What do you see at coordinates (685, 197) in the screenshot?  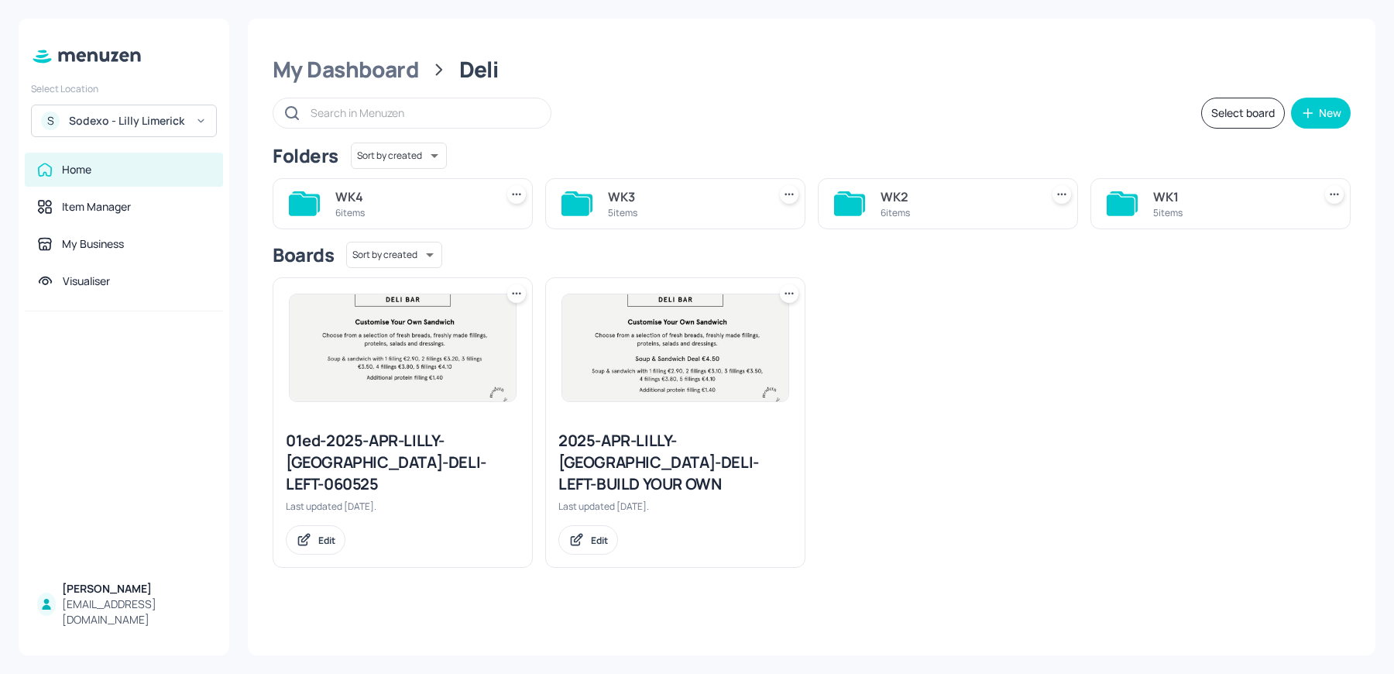 I see `div: WK3` at bounding box center [685, 197].